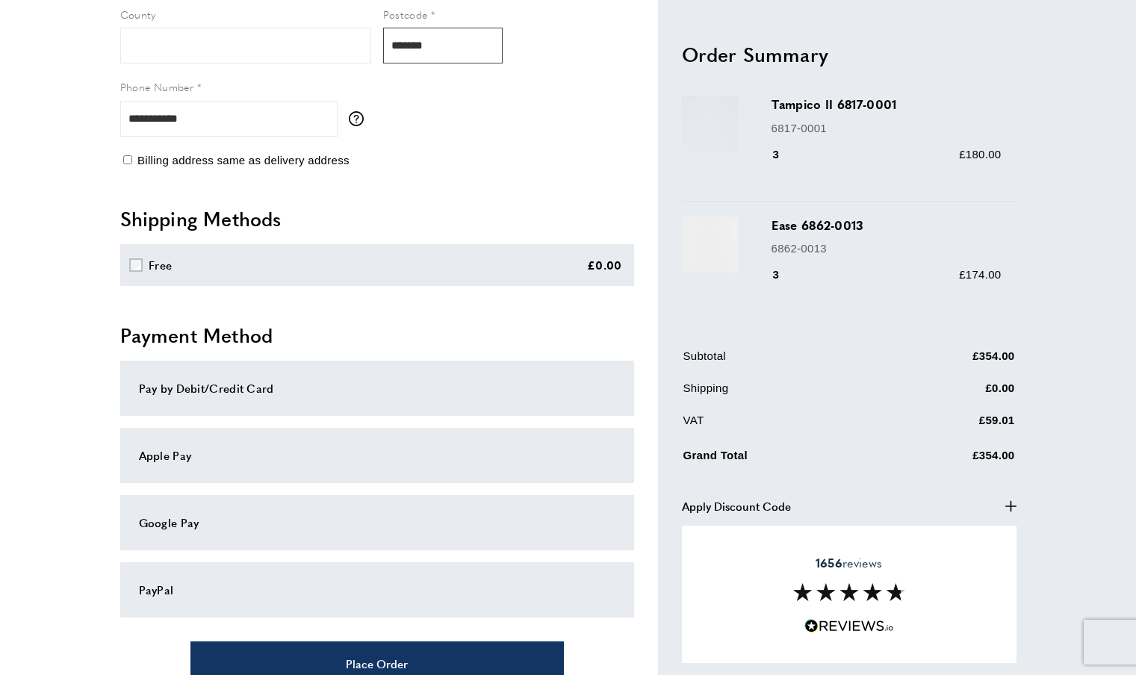 This screenshot has height=675, width=1136. I want to click on span: Apply Discount Code, so click(737, 507).